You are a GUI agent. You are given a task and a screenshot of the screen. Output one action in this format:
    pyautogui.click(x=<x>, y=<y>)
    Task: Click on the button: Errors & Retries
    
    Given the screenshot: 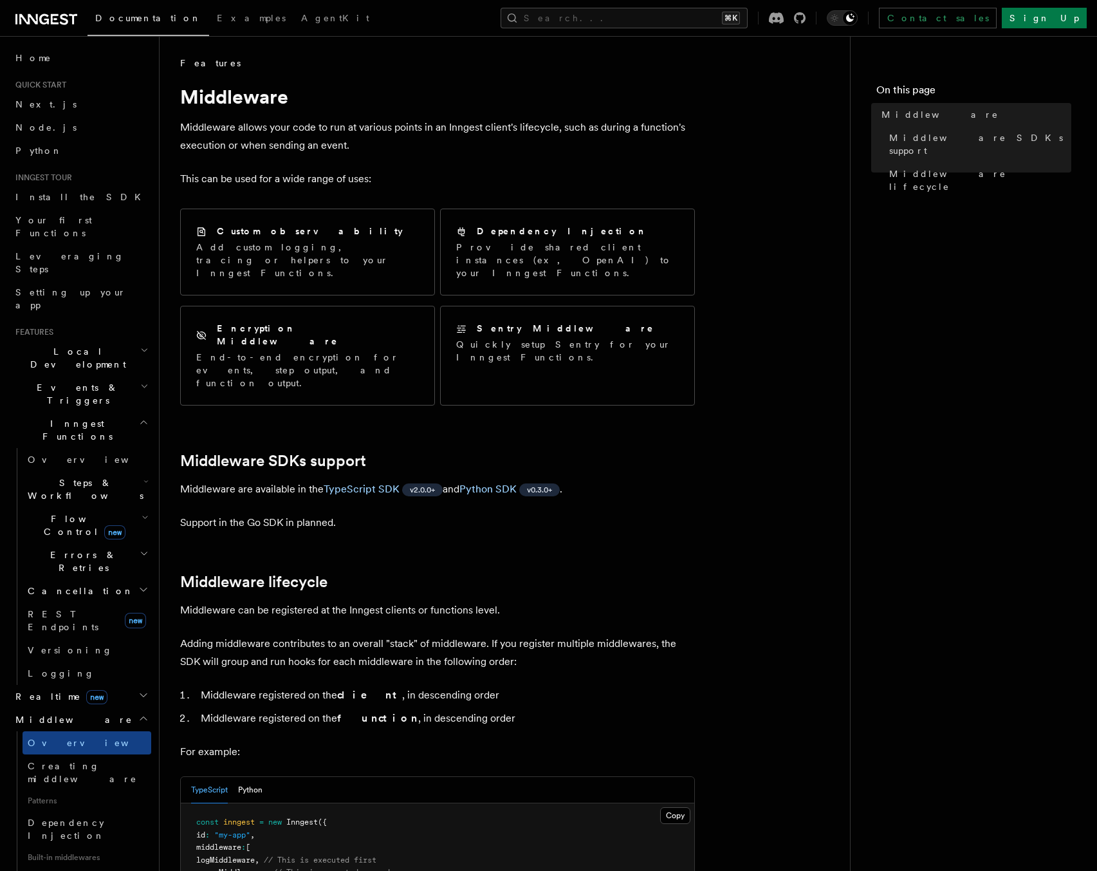 What is the action you would take?
    pyautogui.click(x=87, y=561)
    